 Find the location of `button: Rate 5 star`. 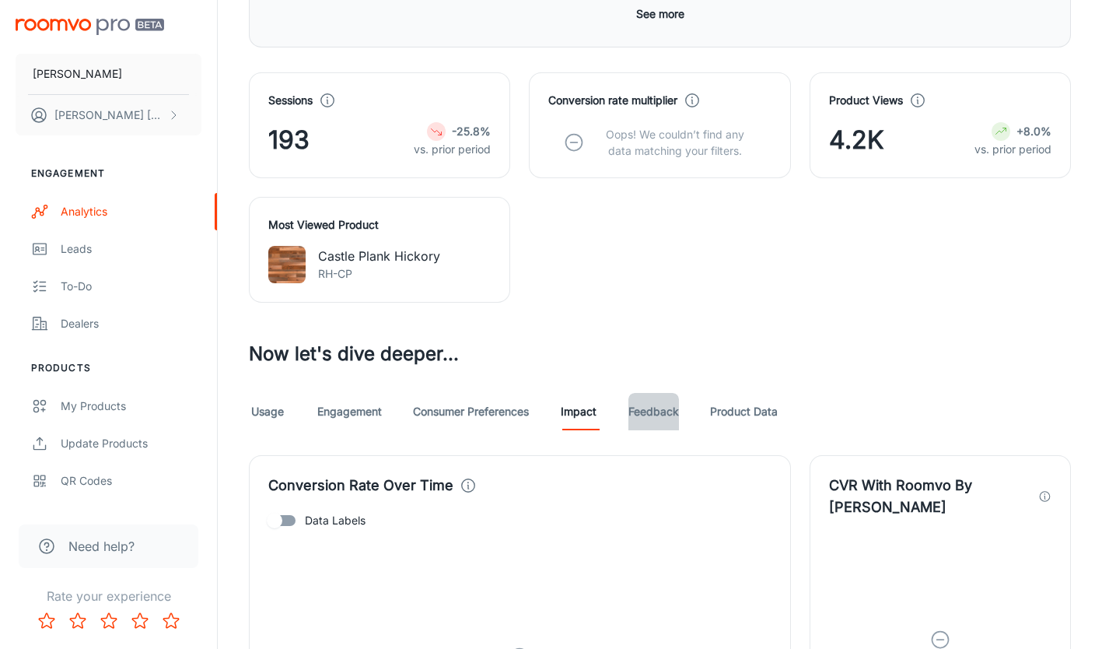

button: Rate 5 star is located at coordinates (171, 621).